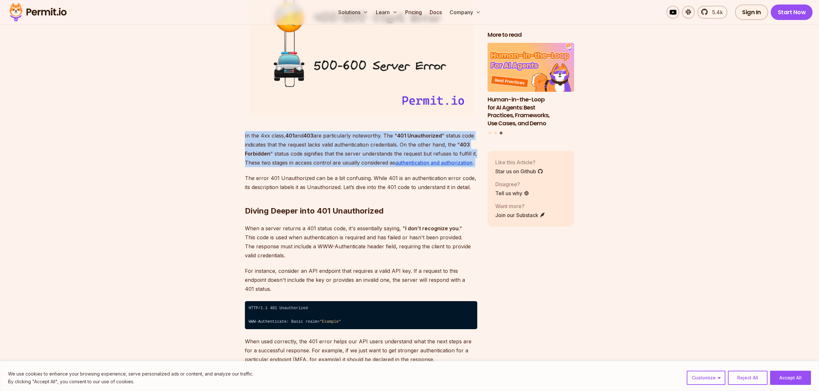 The width and height of the screenshot is (819, 391). What do you see at coordinates (520, 215) in the screenshot?
I see `a: Join our Substack` at bounding box center [520, 215].